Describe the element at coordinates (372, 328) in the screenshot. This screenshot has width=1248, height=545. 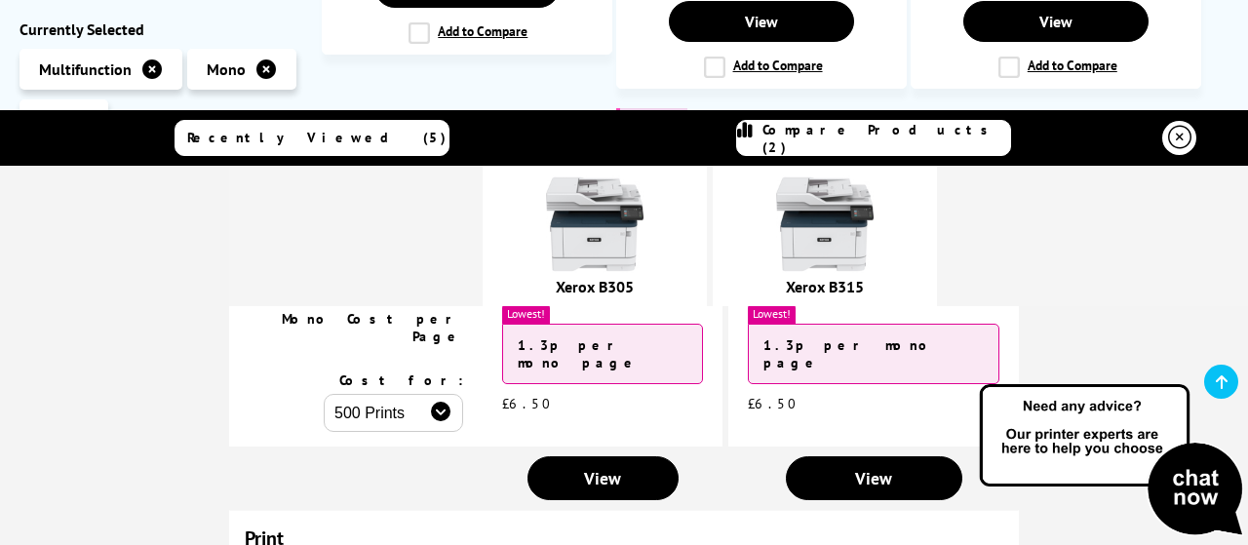
I see `span: Mono Cost per Page` at that location.